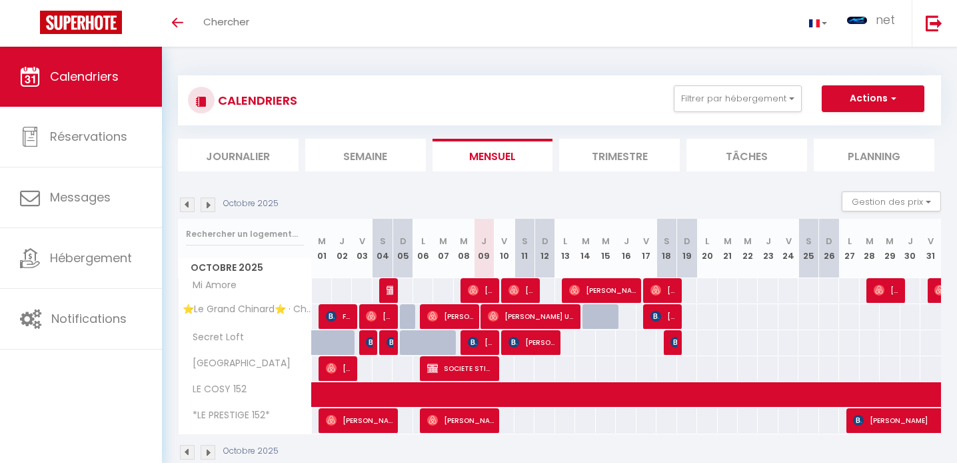 This screenshot has height=463, width=957. What do you see at coordinates (809, 248) in the screenshot?
I see `th: 25` at bounding box center [809, 248].